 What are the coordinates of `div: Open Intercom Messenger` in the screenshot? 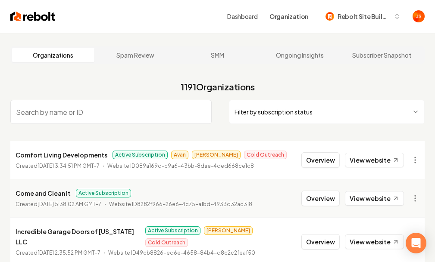 It's located at (416, 243).